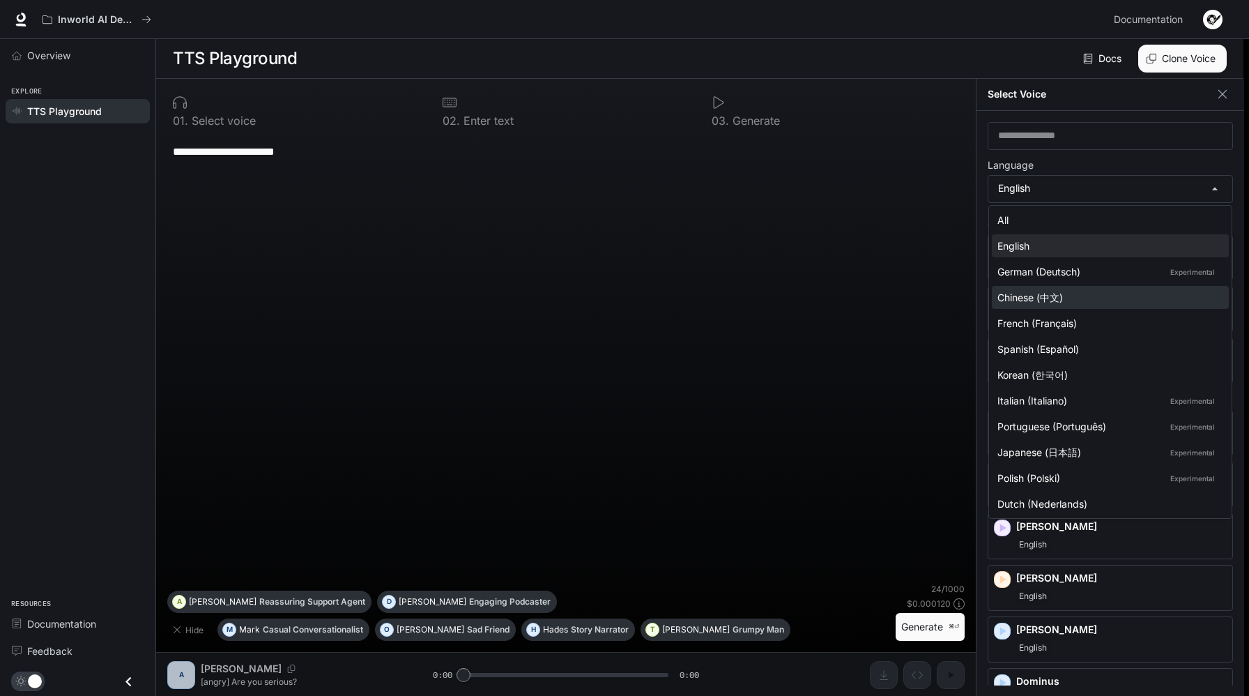 The width and height of the screenshot is (1249, 696). Describe the element at coordinates (1107, 503) in the screenshot. I see `div: Dutch (Nederlands)` at that location.